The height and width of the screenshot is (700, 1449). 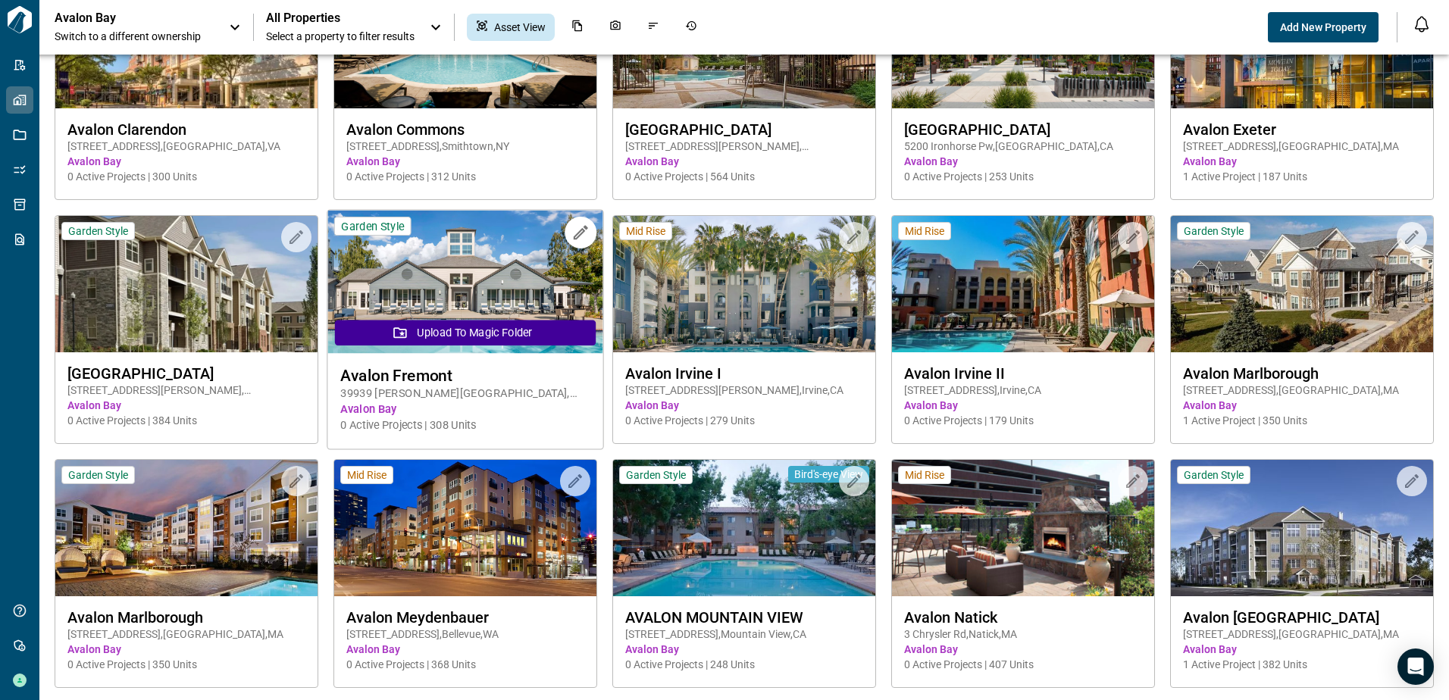 I want to click on span: 0 Active Projects | 248 Units, so click(x=744, y=665).